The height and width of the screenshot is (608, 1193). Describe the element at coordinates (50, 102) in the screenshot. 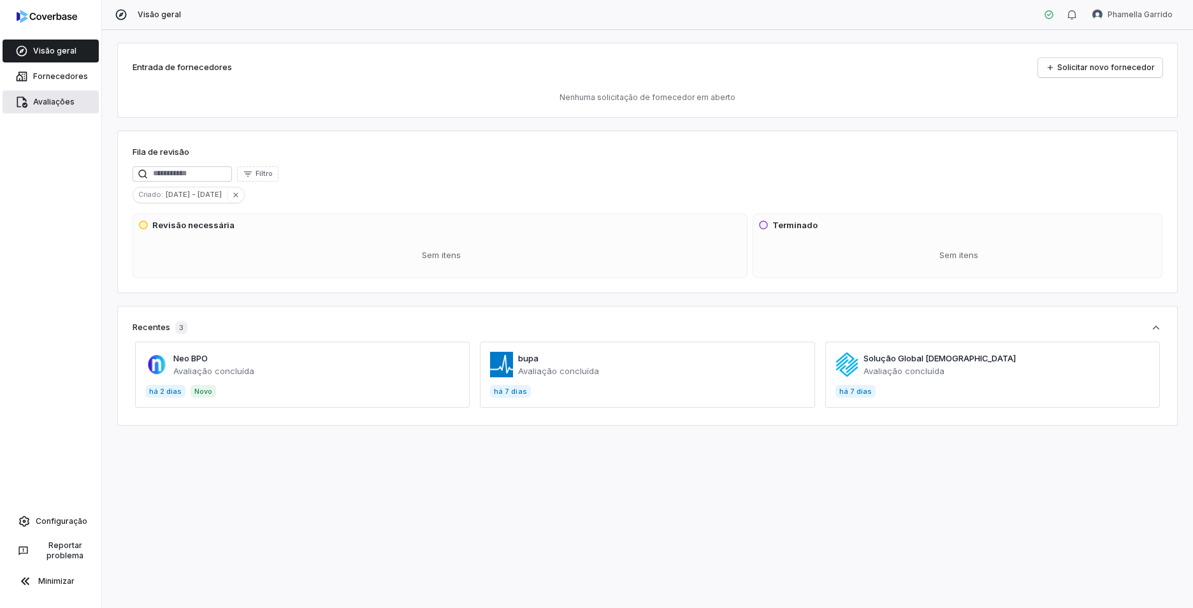

I see `a: Avaliações` at that location.